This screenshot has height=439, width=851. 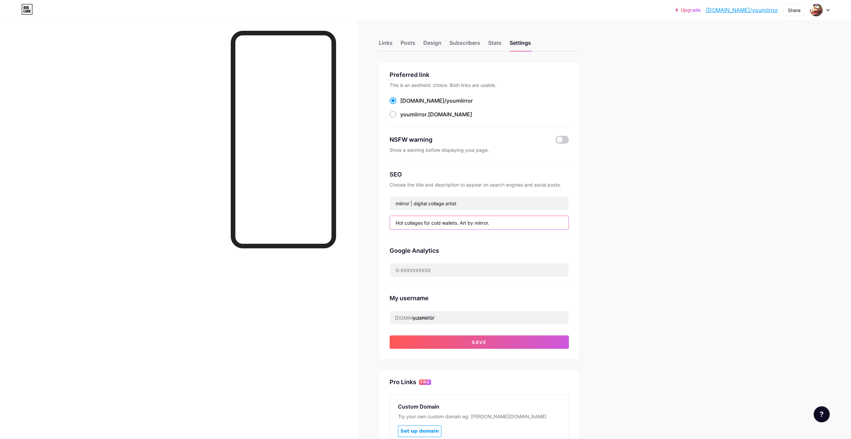 I want to click on button: Set up domain, so click(x=420, y=431).